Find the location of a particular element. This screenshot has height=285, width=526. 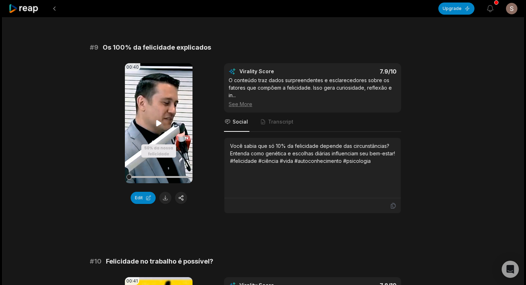

span: # 9 is located at coordinates (94, 48).